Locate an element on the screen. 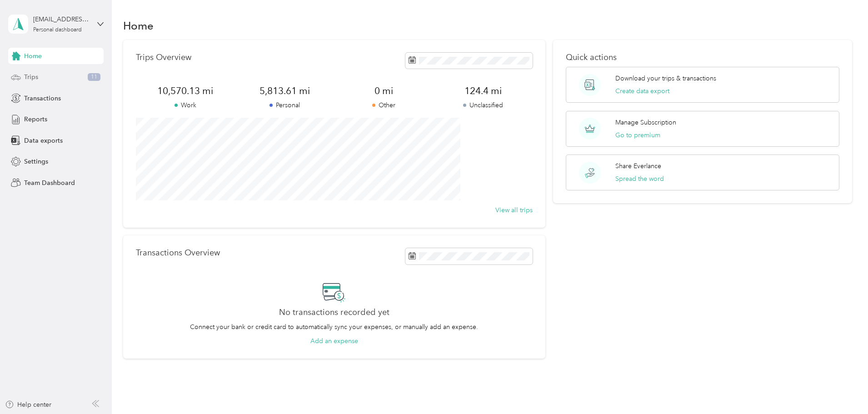  h1: Home is located at coordinates (138, 25).